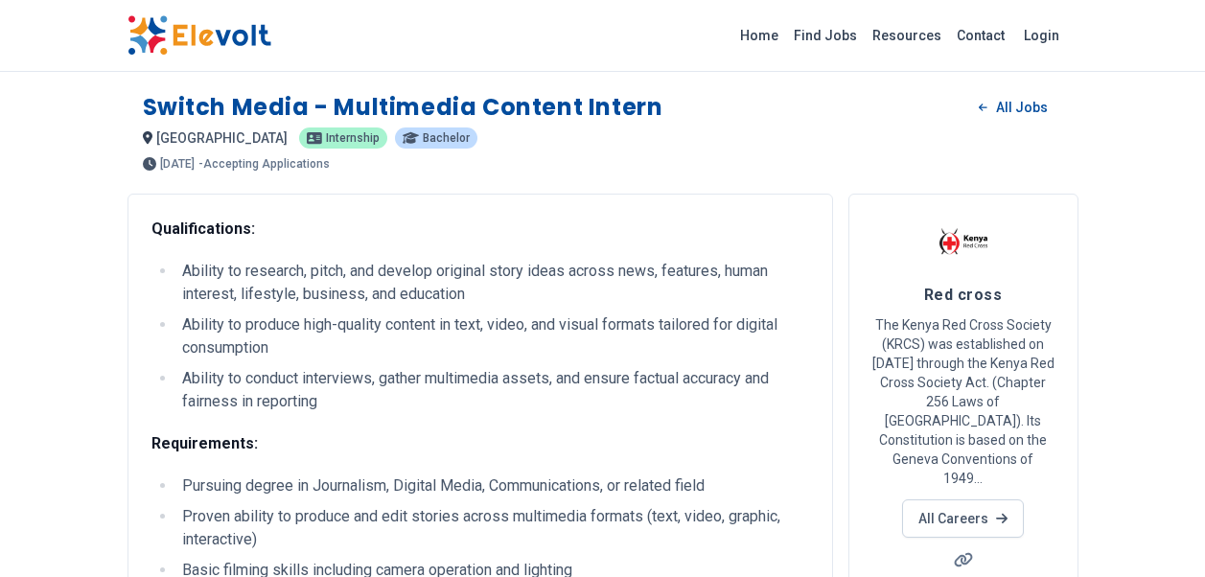 Image resolution: width=1205 pixels, height=577 pixels. I want to click on li: Proven ability to produce and edit stories across multimedia formats (text, video, graphic, inter..., so click(493, 528).